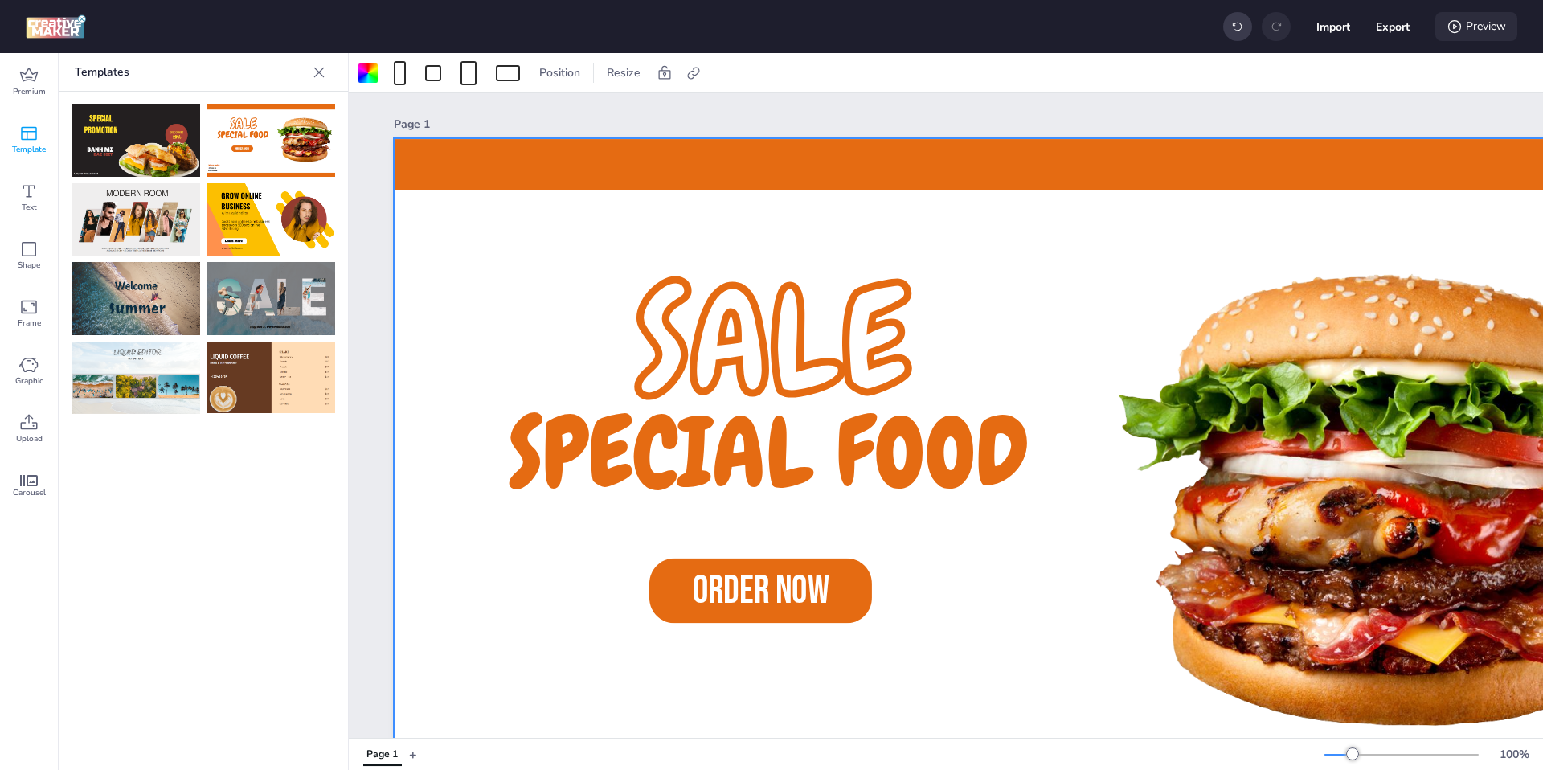 The image size is (1543, 770). I want to click on span: Upload, so click(29, 439).